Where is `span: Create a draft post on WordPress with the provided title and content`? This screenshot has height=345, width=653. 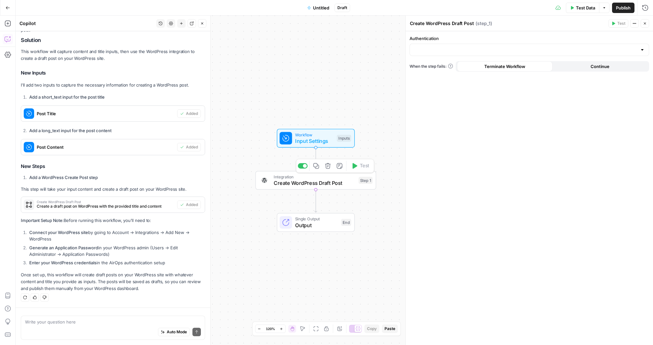
span: Create a draft post on WordPress with the provided title and content is located at coordinates (106, 206).